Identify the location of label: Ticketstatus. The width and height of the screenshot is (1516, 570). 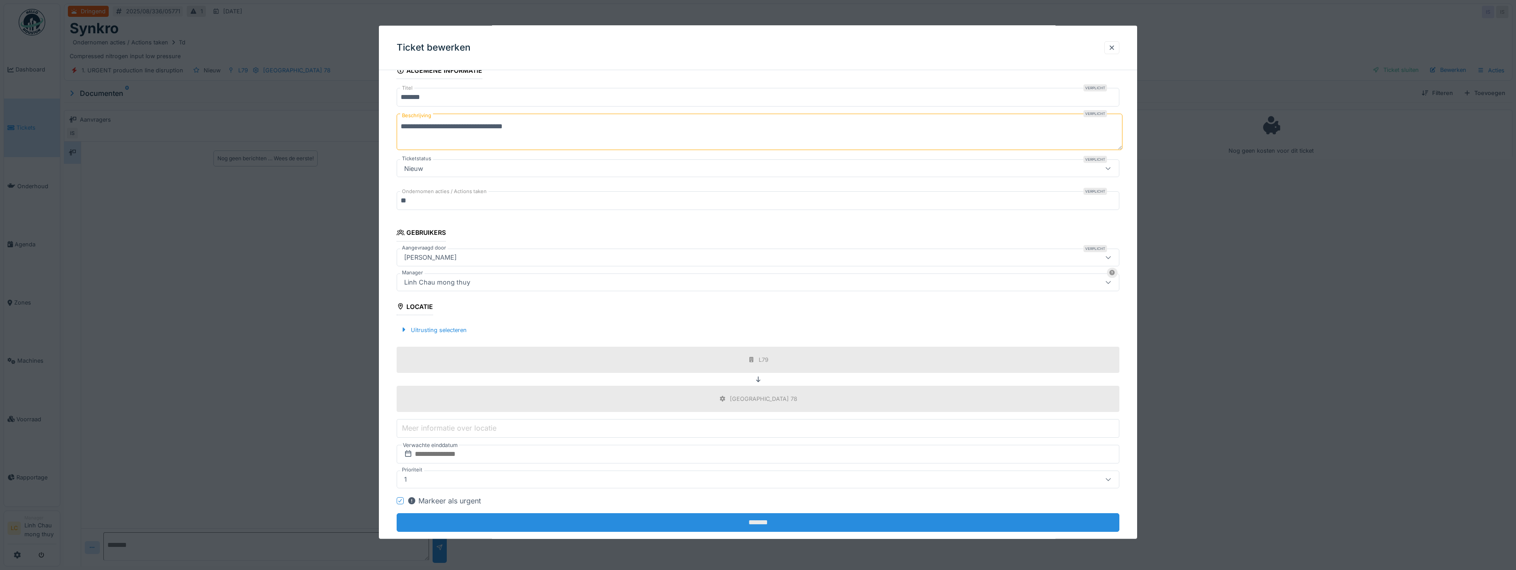
(417, 158).